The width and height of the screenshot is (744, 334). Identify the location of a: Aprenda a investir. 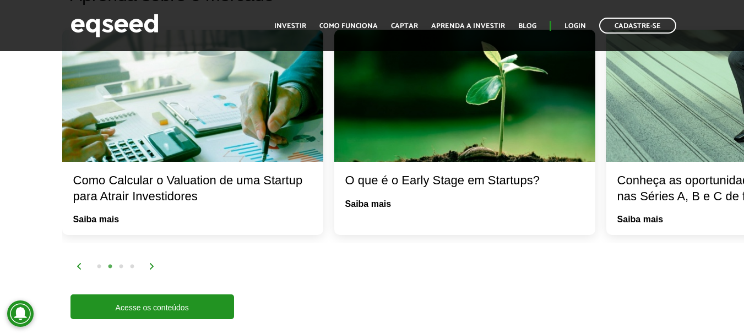
(468, 26).